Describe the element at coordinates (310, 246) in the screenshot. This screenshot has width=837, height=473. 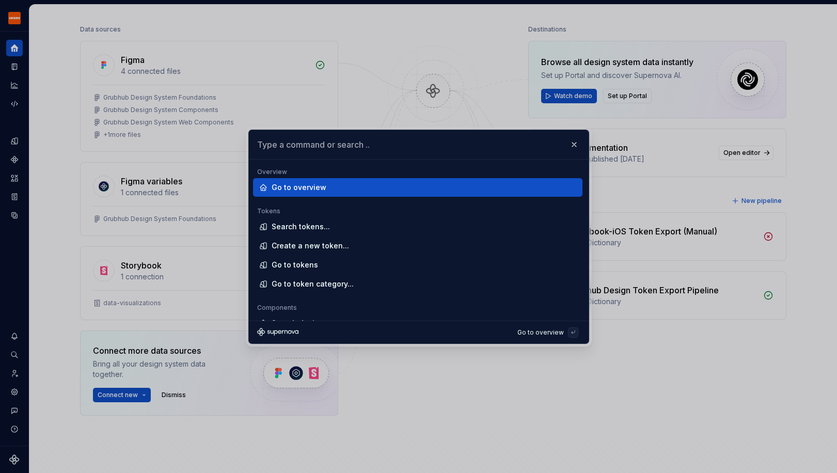
I see `div: Create a new token...` at that location.